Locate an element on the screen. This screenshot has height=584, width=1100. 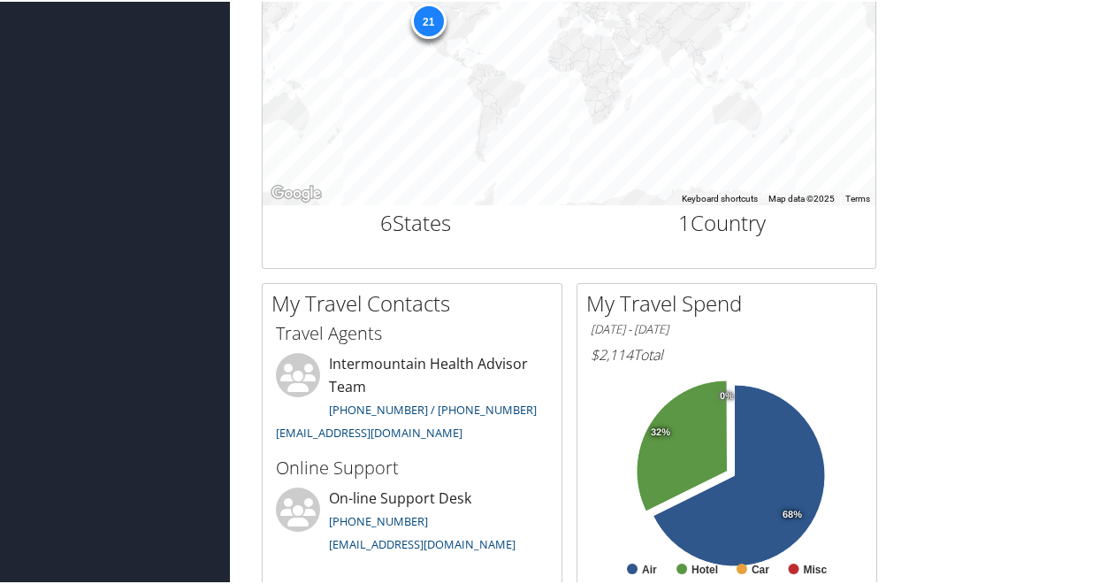
h2: States is located at coordinates (416, 221).